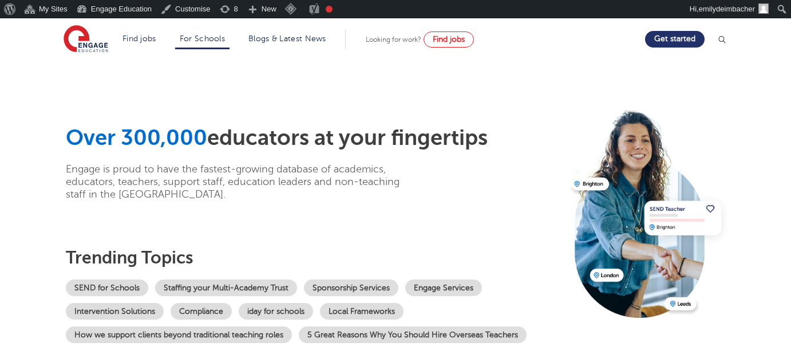  What do you see at coordinates (179, 334) in the screenshot?
I see `a: How we support clients beyond traditional teaching roles` at bounding box center [179, 334].